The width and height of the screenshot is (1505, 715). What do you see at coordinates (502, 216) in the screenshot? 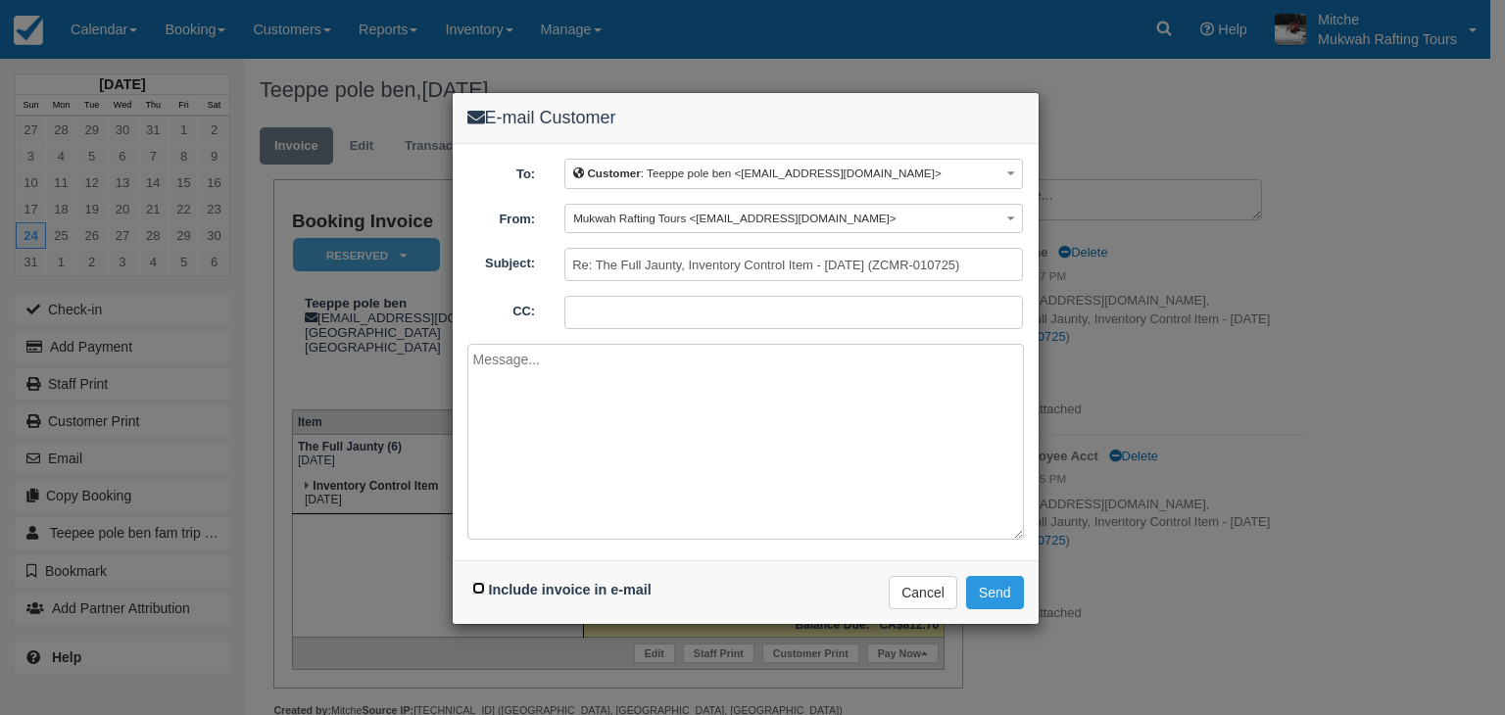
I see `label: From:` at bounding box center [502, 216].